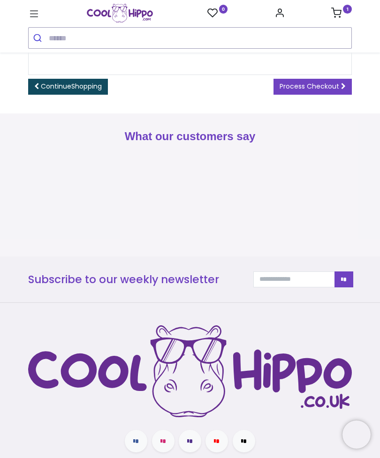 Image resolution: width=380 pixels, height=458 pixels. I want to click on span: Shopping, so click(86, 86).